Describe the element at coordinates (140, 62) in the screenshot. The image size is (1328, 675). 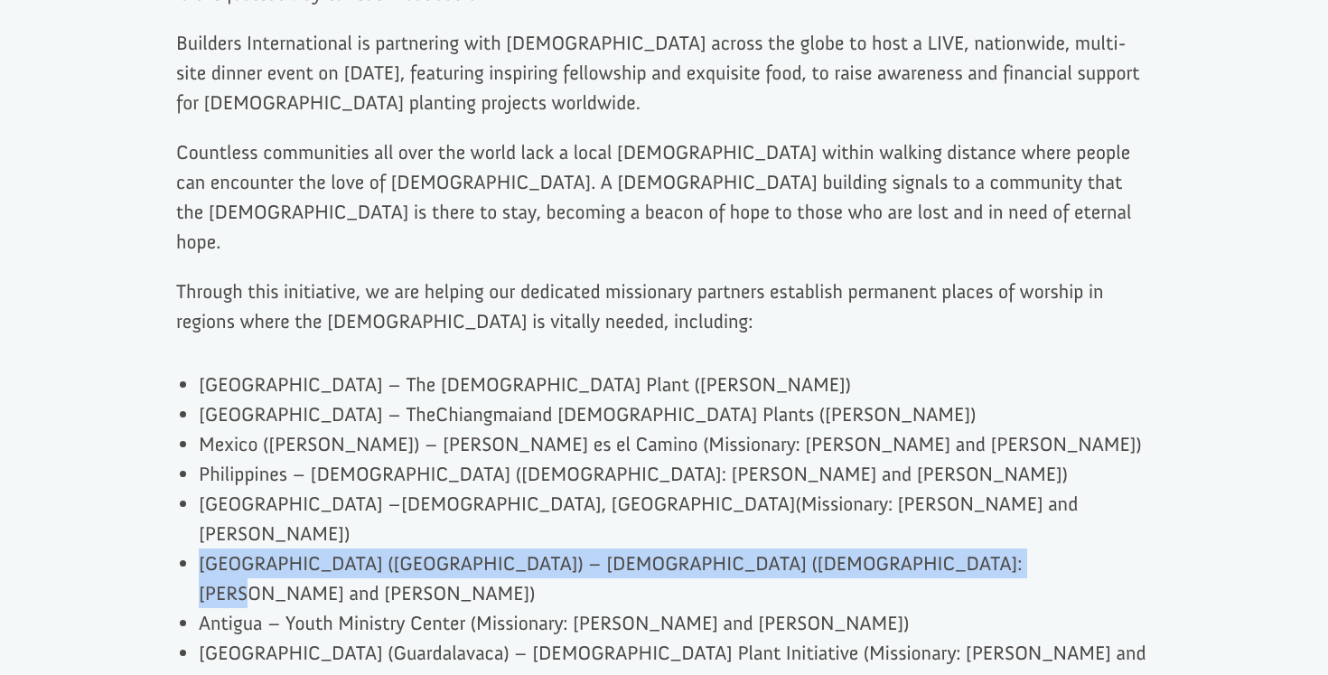
I see `div: to` at that location.